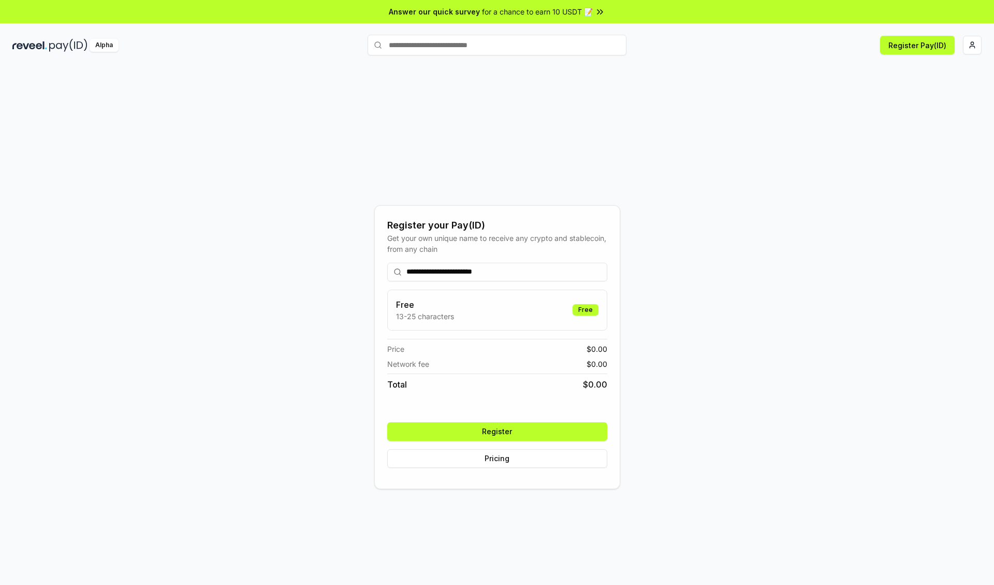 The width and height of the screenshot is (994, 585). What do you see at coordinates (68, 45) in the screenshot?
I see `img: pay_id` at bounding box center [68, 45].